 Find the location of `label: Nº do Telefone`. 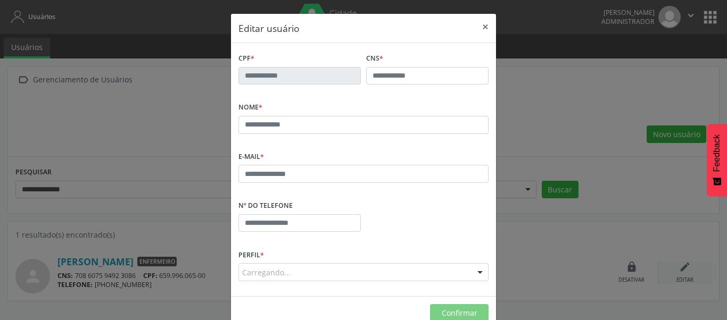

label: Nº do Telefone is located at coordinates (266, 206).